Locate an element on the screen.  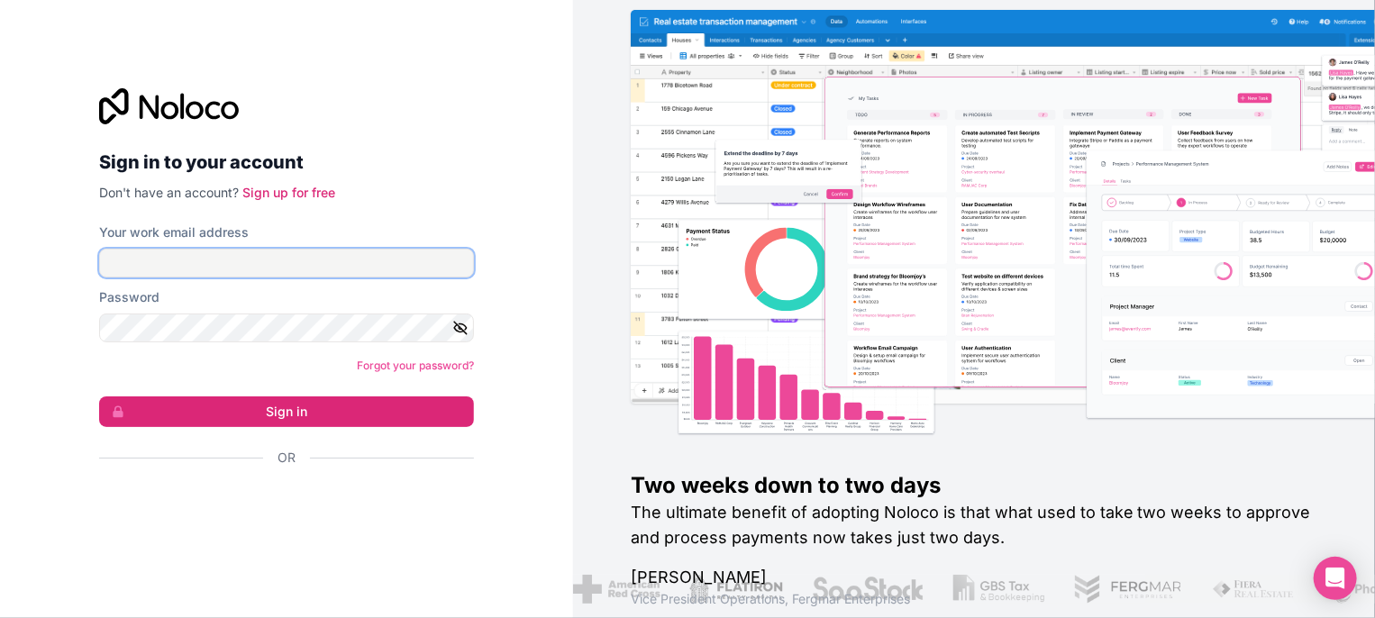
a: Sign up for free is located at coordinates (288, 192).